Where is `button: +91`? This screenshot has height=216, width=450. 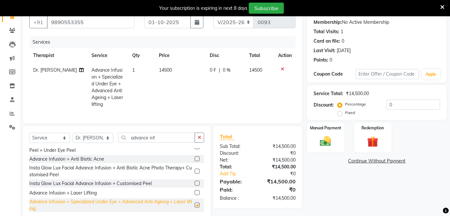
button: +91 is located at coordinates (38, 22).